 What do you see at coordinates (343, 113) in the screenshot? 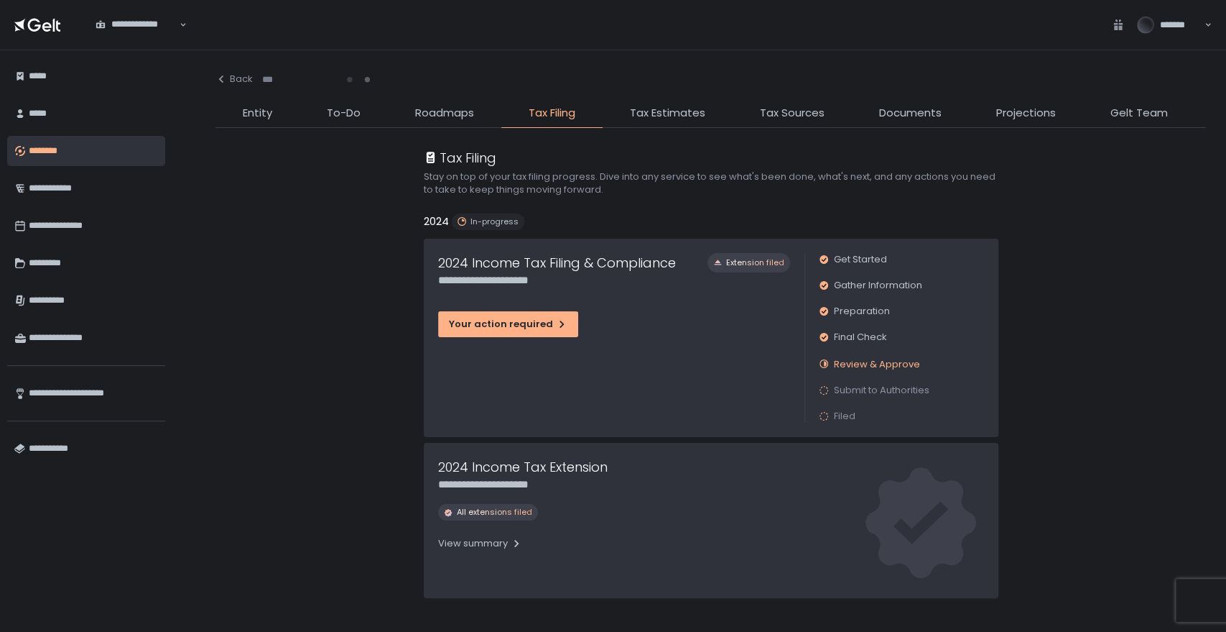
I see `span: To-Do` at bounding box center [343, 113].